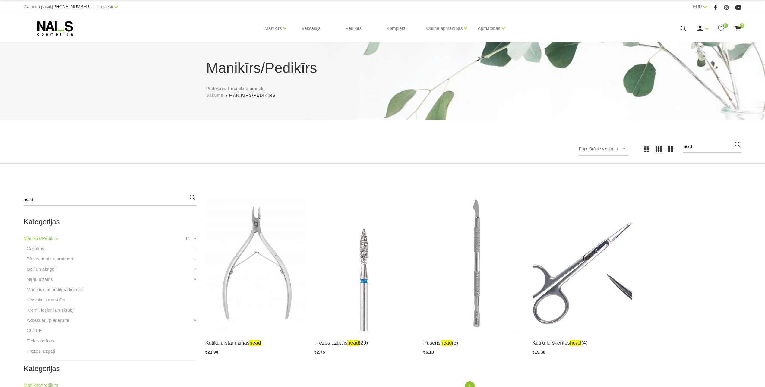 Image resolution: width=765 pixels, height=387 pixels. What do you see at coordinates (364, 343) in the screenshot?
I see `a: Frēzes uzgalishead(29)` at bounding box center [364, 343].